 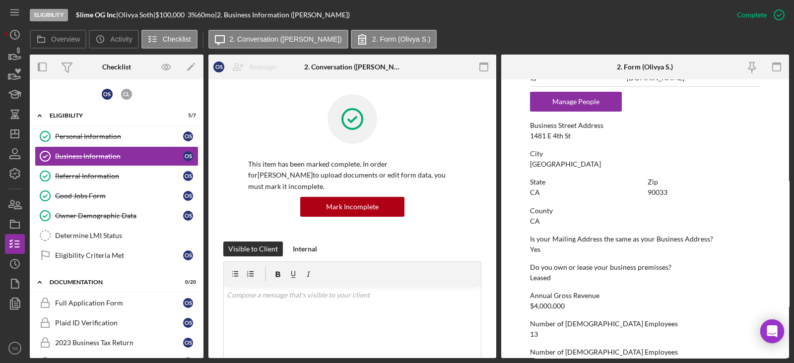 I want to click on span: $100,000, so click(x=170, y=14).